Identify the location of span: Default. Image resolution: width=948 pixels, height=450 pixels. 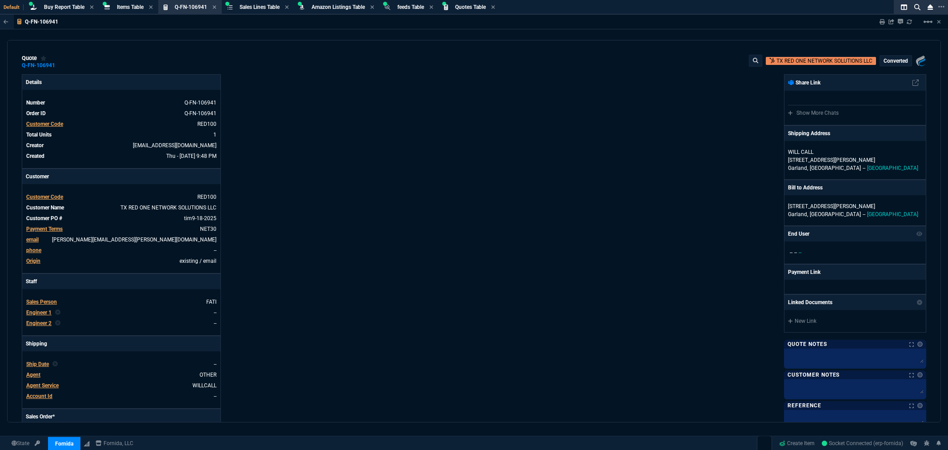
(13, 7).